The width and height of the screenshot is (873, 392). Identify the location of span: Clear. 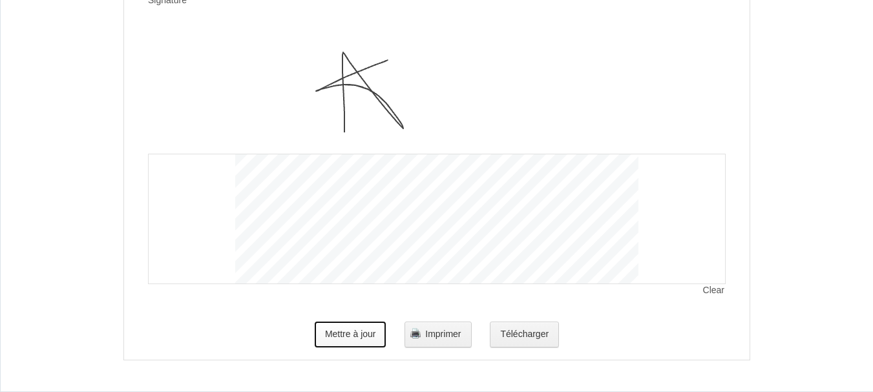
(714, 291).